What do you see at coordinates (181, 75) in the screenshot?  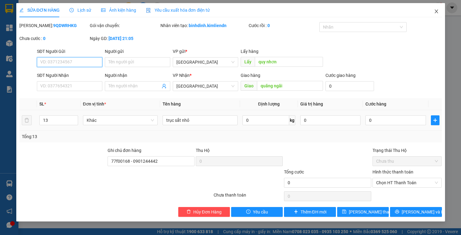 I see `span: VP Nhận` at bounding box center [181, 75].